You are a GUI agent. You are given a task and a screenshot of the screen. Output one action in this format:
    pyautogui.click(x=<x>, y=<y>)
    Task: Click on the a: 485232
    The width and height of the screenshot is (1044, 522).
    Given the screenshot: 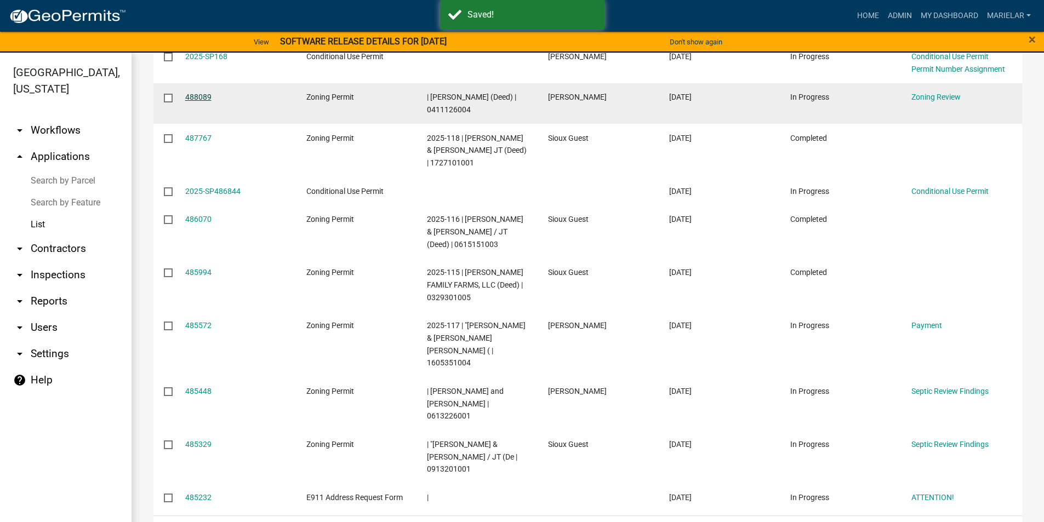 What is the action you would take?
    pyautogui.click(x=198, y=498)
    